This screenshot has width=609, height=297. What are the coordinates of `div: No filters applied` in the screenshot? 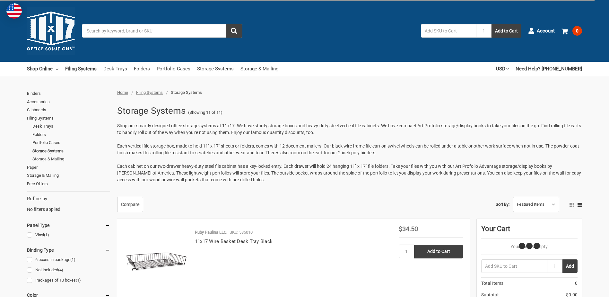 It's located at (68, 203).